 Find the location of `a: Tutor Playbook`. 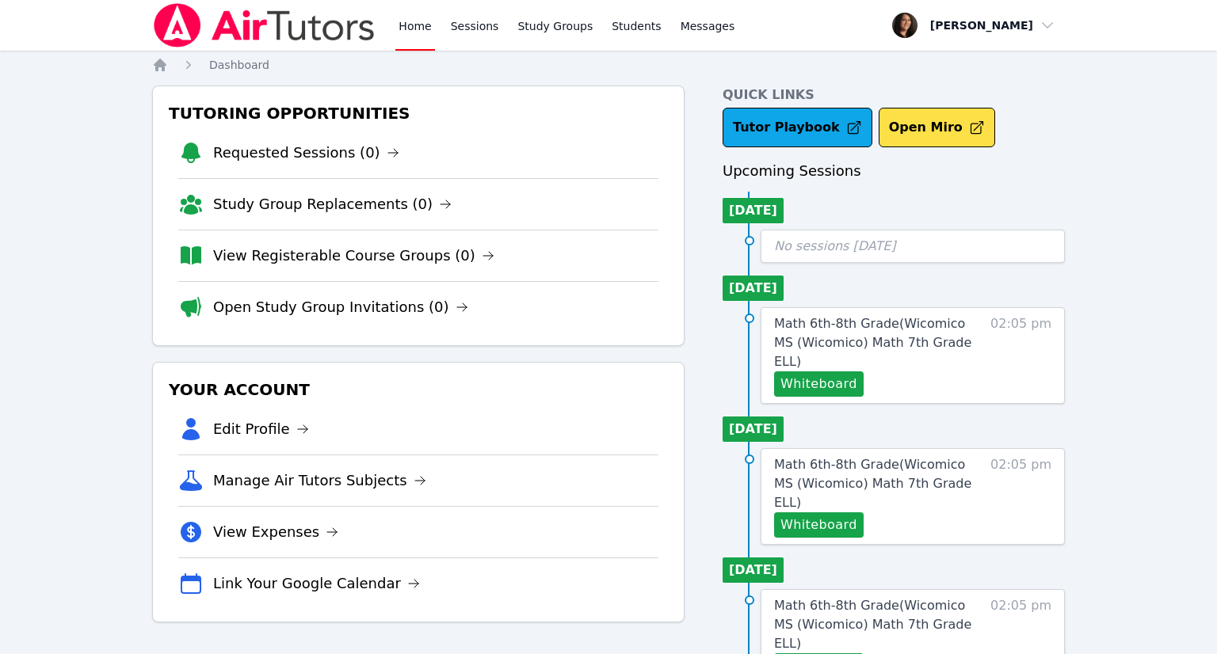

a: Tutor Playbook is located at coordinates (797, 128).